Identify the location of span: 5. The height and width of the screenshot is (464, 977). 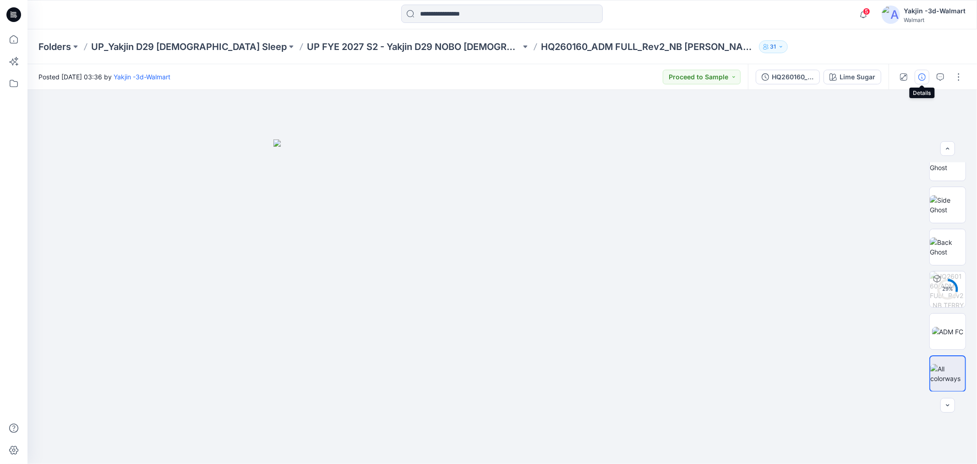
(867, 11).